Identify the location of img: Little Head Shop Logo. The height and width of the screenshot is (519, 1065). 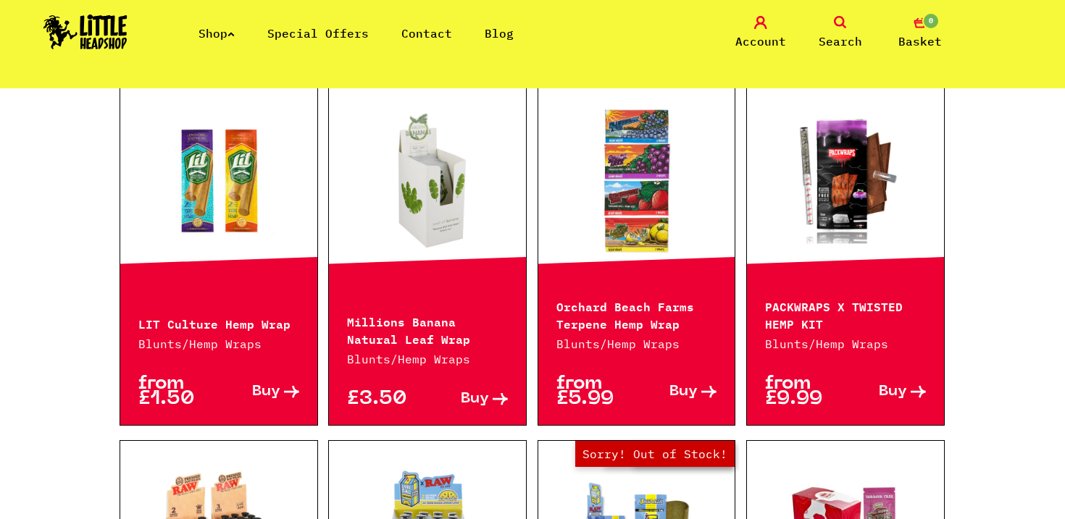
(85, 32).